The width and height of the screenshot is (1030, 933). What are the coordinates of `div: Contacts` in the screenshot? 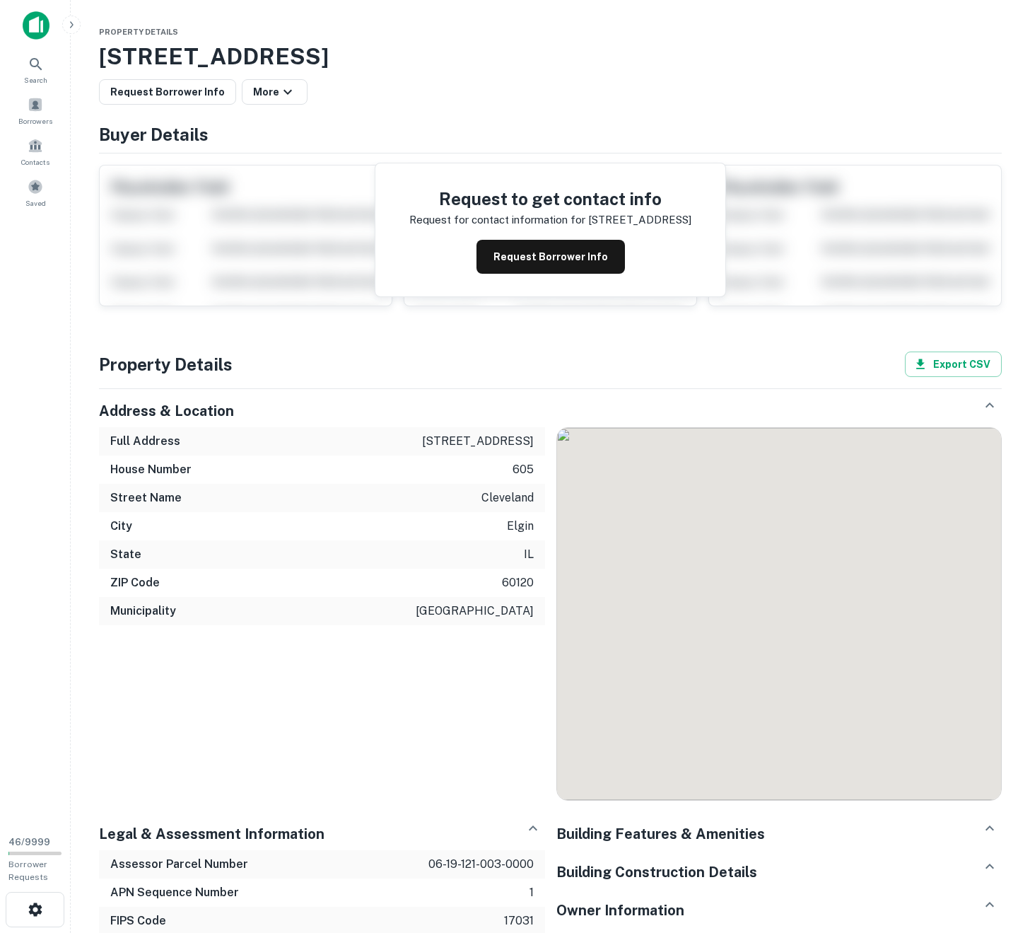 It's located at (35, 151).